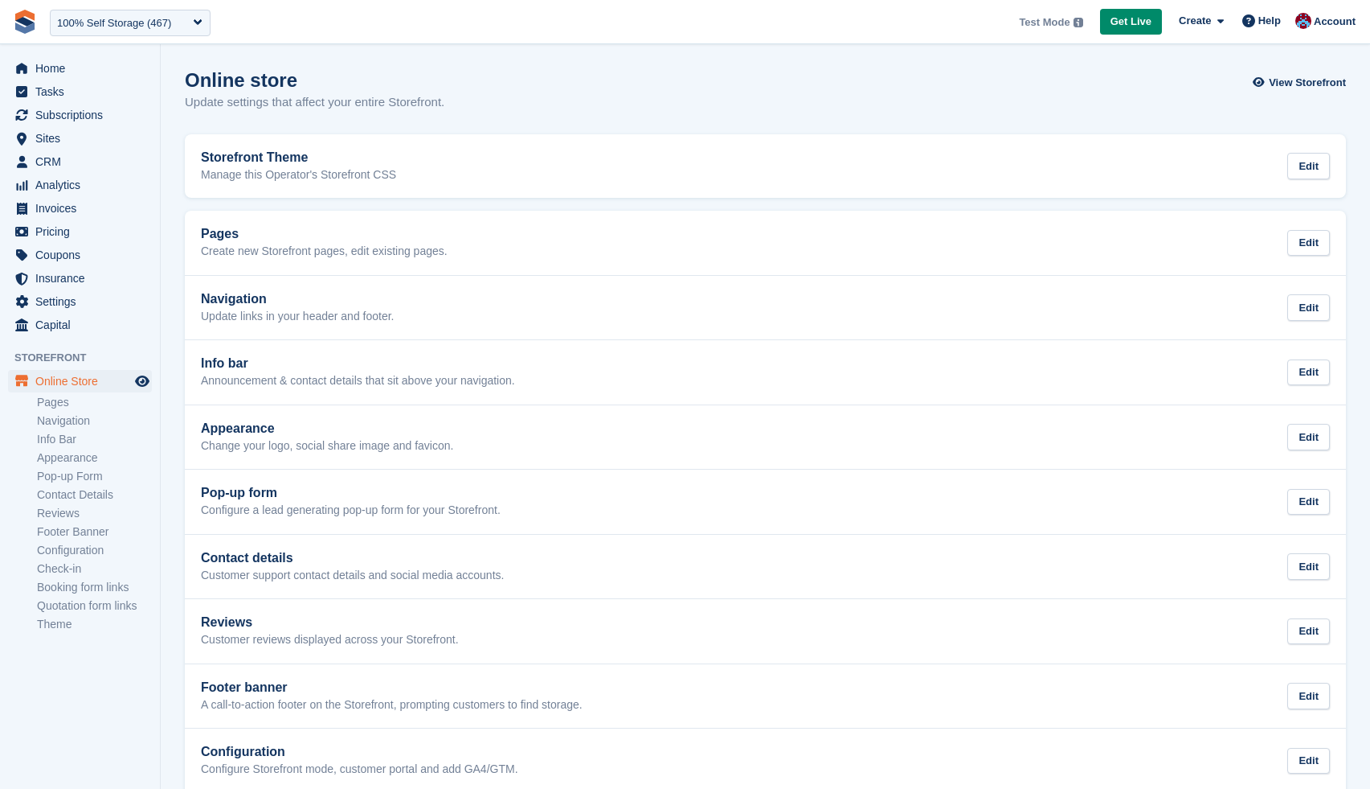 The height and width of the screenshot is (789, 1370). I want to click on a: Quotation form links, so click(94, 605).